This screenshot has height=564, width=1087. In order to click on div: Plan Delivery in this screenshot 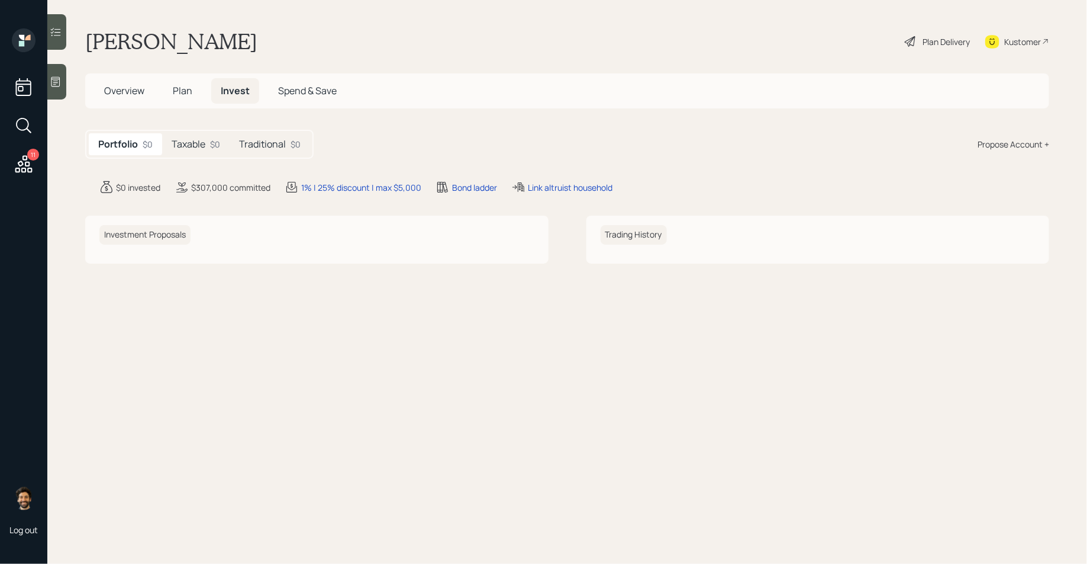, I will do `click(947, 41)`.